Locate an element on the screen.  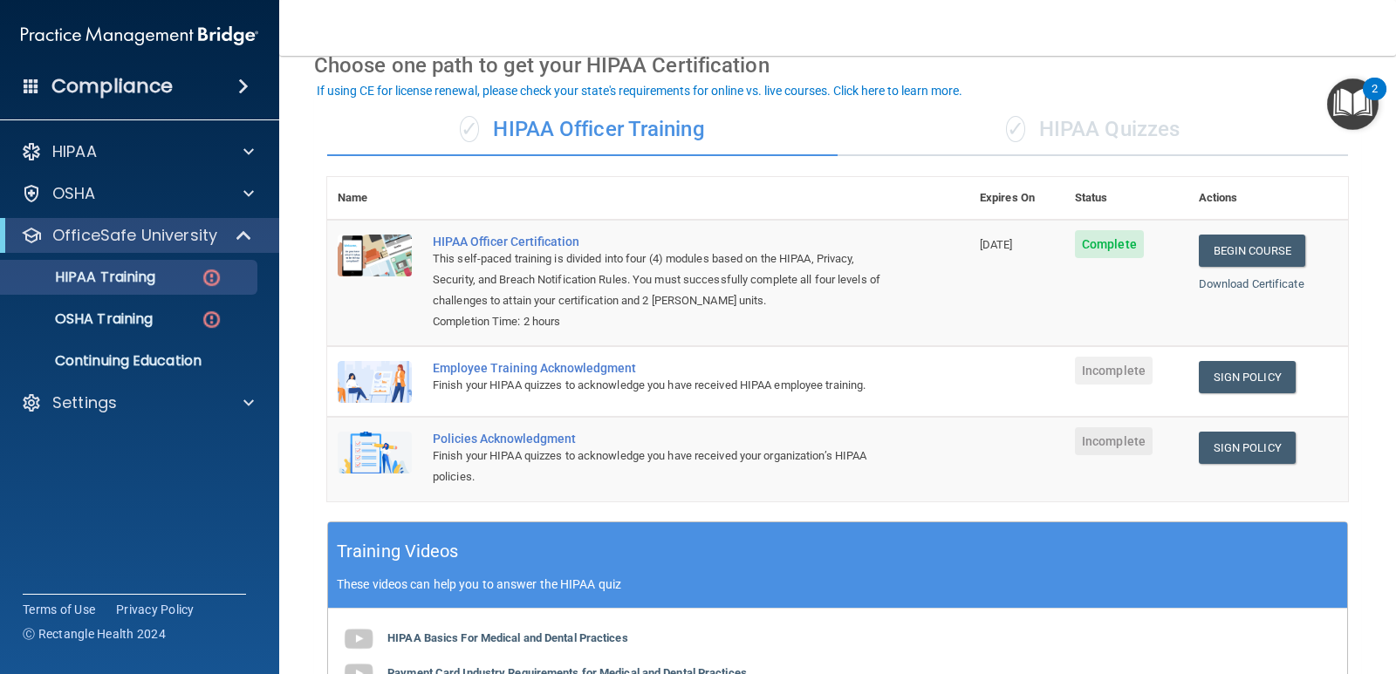
button: If using CE for license renewal, please check your state's requirements for online vs. live cours... is located at coordinates (639, 91).